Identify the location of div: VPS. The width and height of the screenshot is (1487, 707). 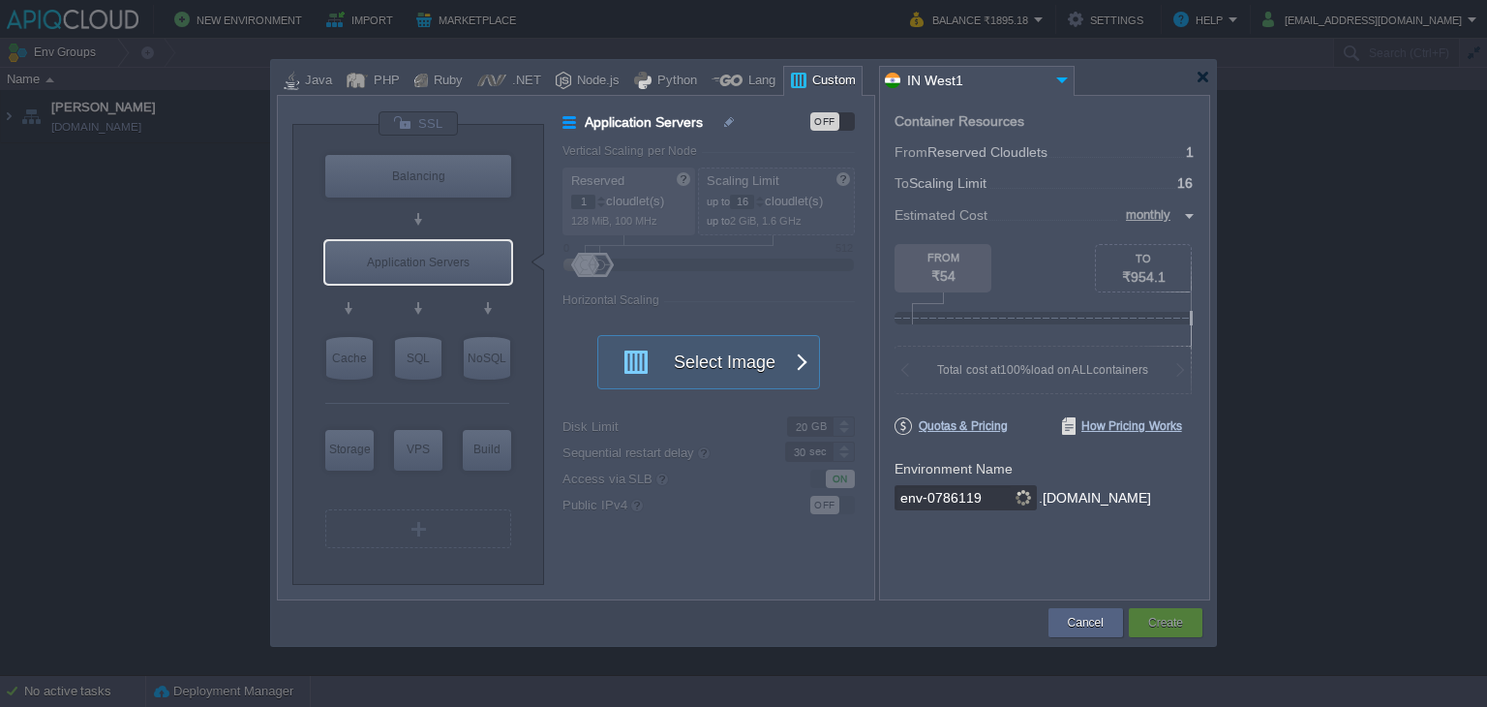
(418, 449).